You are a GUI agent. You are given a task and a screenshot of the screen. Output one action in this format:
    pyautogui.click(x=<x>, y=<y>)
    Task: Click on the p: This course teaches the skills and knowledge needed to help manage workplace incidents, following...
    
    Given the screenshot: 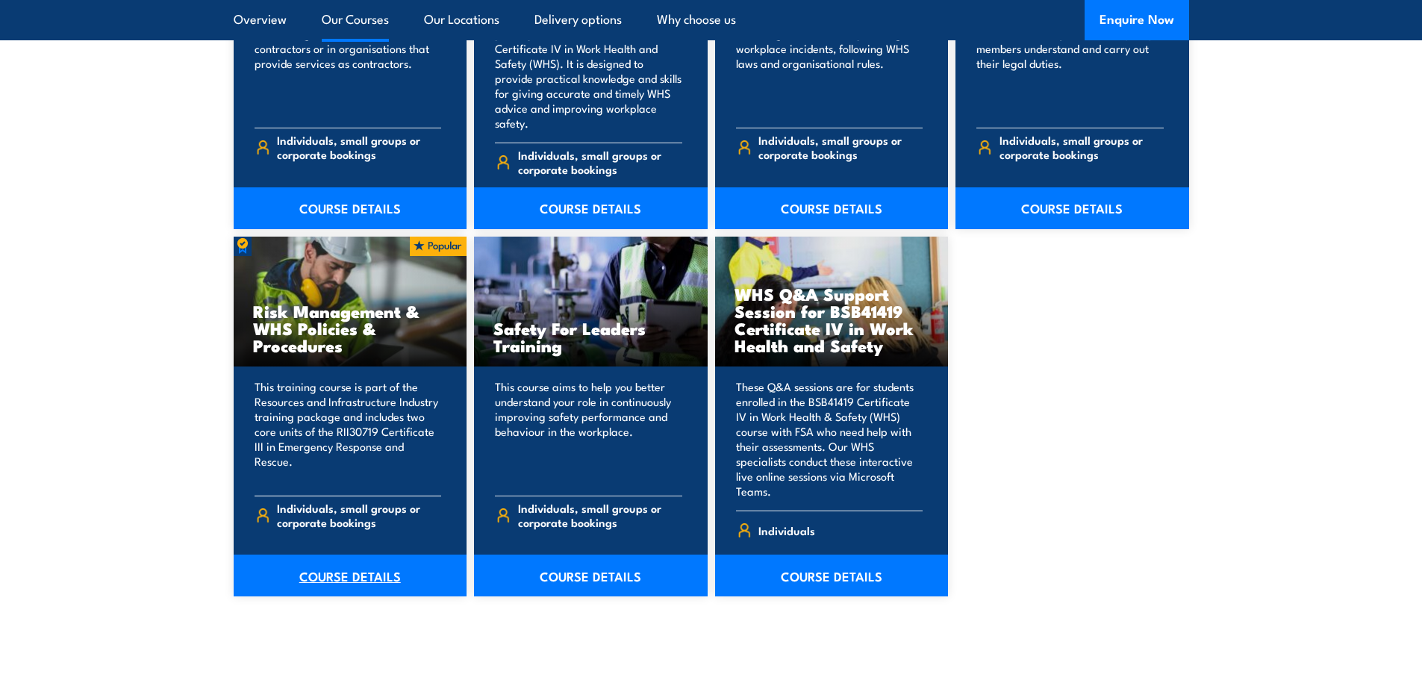 What is the action you would take?
    pyautogui.click(x=829, y=63)
    